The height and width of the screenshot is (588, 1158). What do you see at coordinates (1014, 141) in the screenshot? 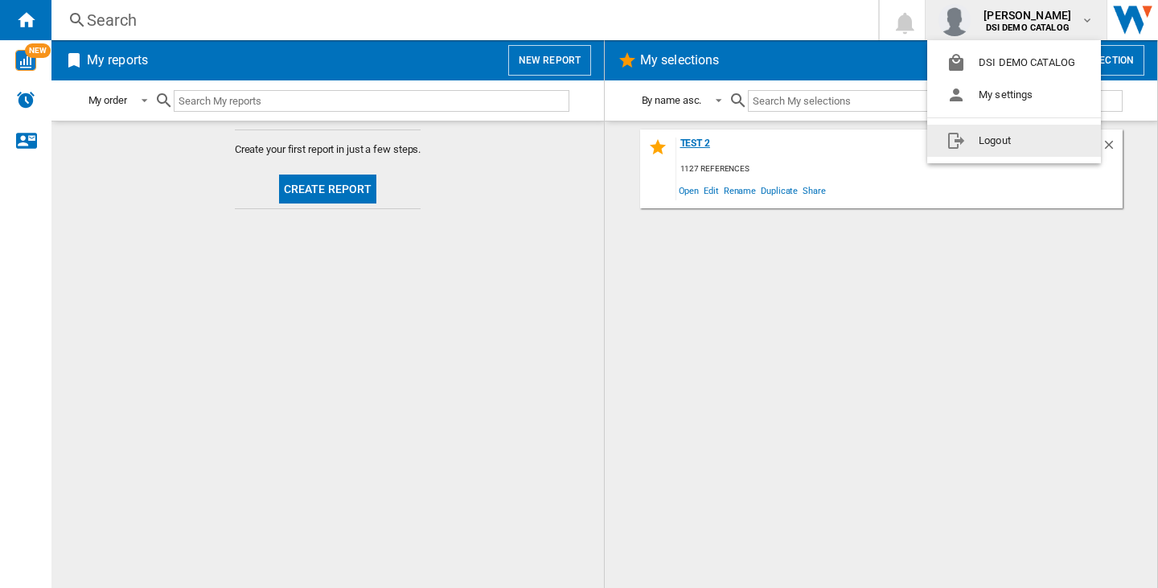
I see `button: Logout` at bounding box center [1014, 141].